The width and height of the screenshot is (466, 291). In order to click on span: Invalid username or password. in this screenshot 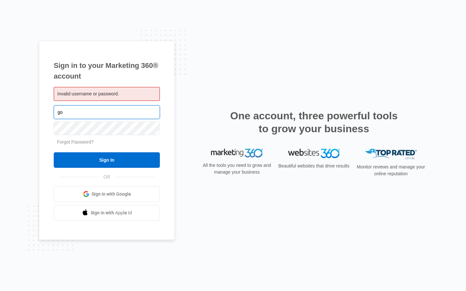, I will do `click(88, 94)`.